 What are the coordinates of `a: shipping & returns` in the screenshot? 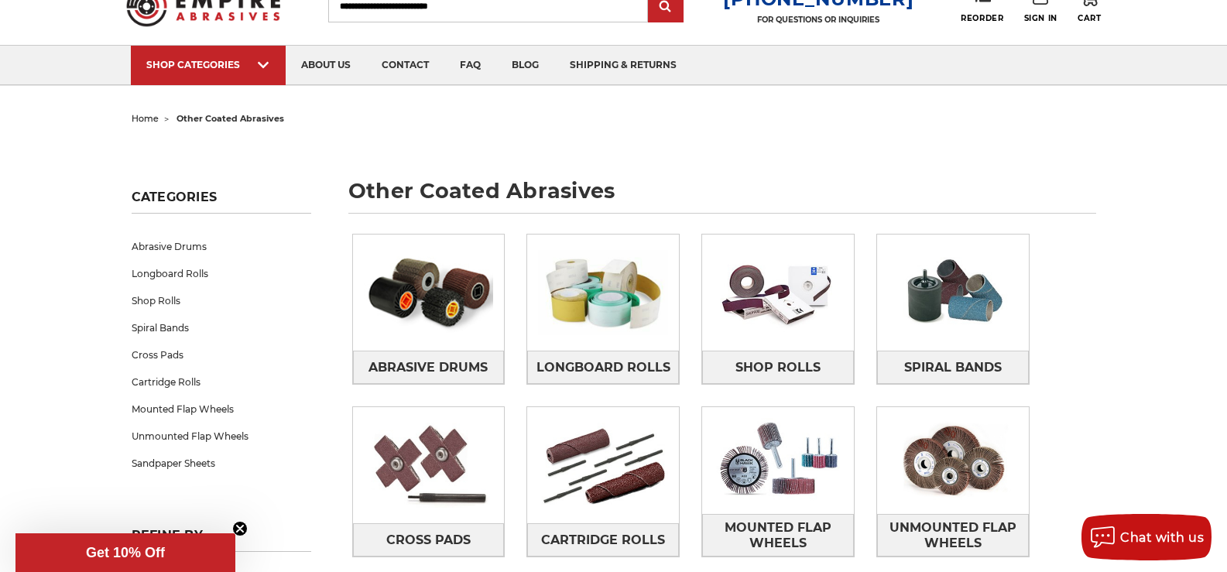 It's located at (623, 65).